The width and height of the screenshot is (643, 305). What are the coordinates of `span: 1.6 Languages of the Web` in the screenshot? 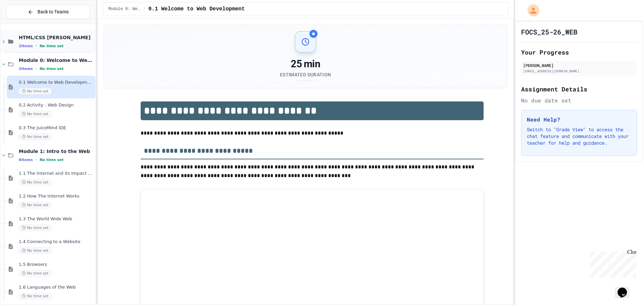 It's located at (56, 287).